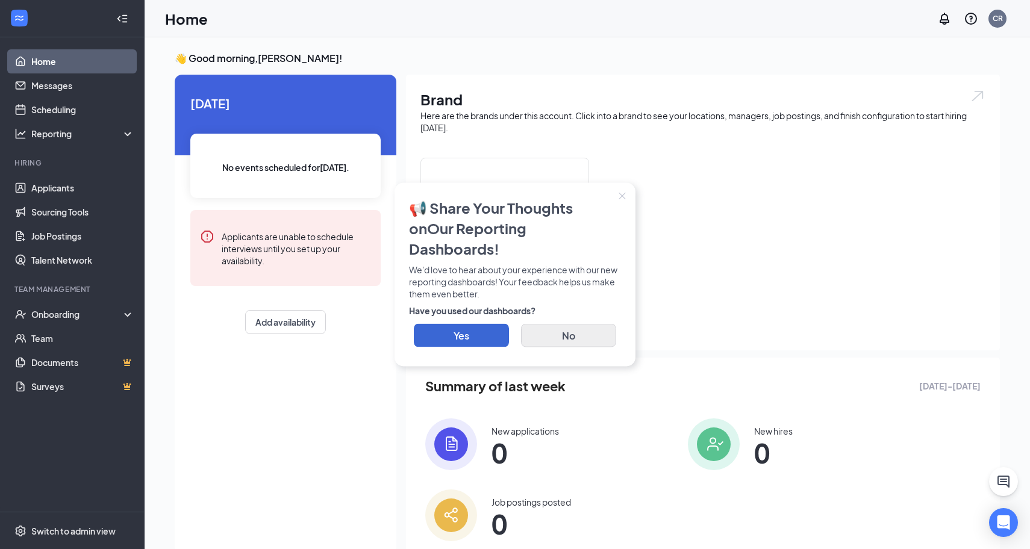 Image resolution: width=1030 pixels, height=549 pixels. What do you see at coordinates (286, 322) in the screenshot?
I see `button: Add availability` at bounding box center [286, 322].